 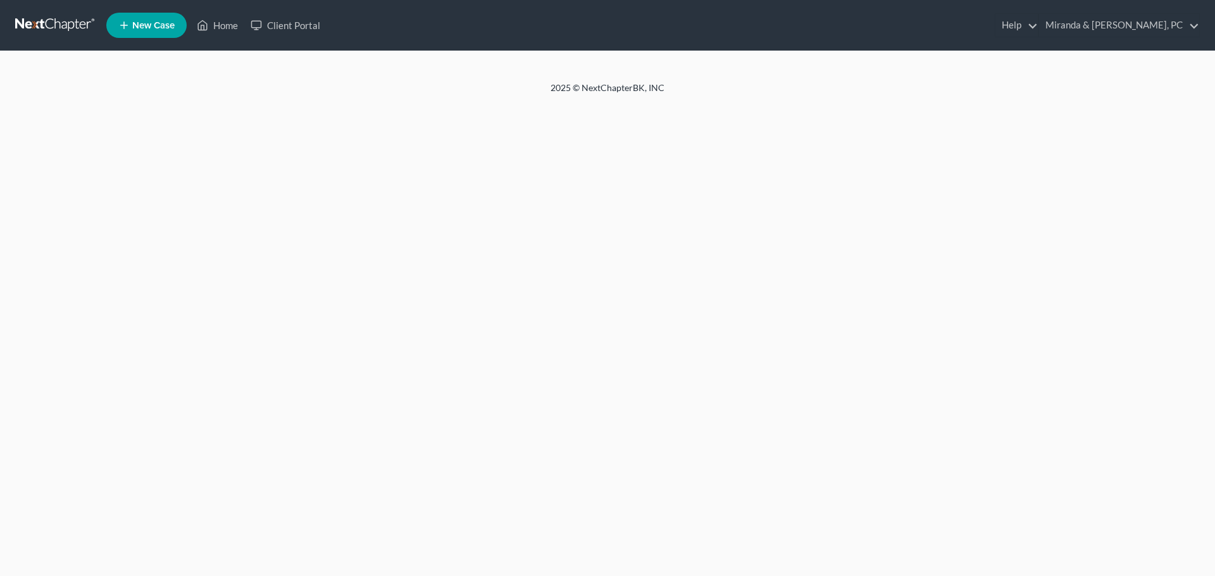 What do you see at coordinates (1016, 25) in the screenshot?
I see `a: Help` at bounding box center [1016, 25].